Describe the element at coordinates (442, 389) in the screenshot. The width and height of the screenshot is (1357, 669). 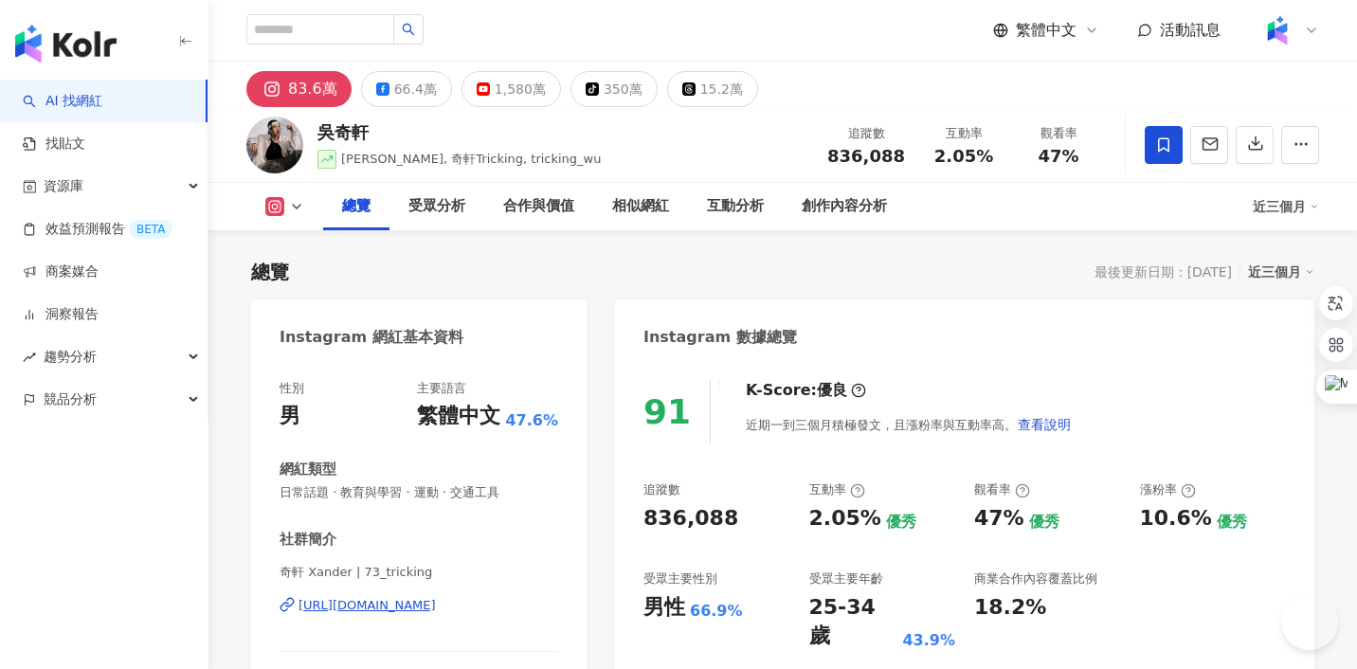
I see `div: 主要語言` at that location.